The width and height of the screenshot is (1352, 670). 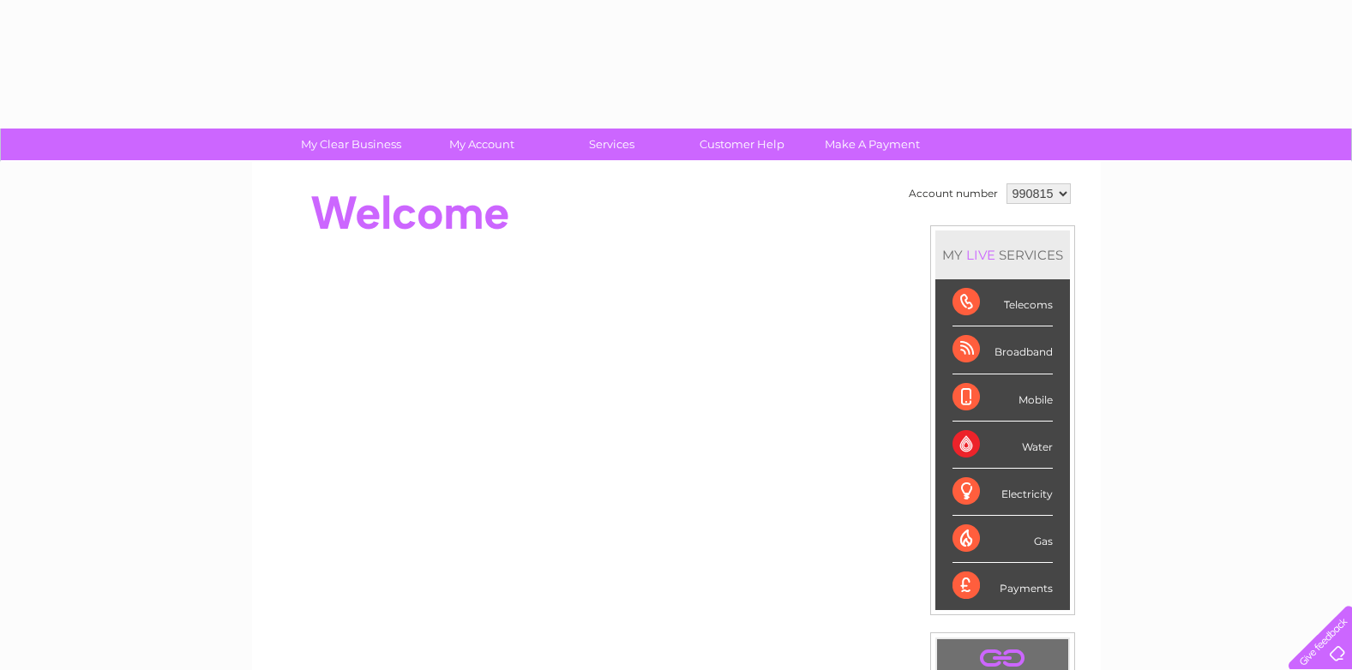 I want to click on a: Make A Payment, so click(x=872, y=144).